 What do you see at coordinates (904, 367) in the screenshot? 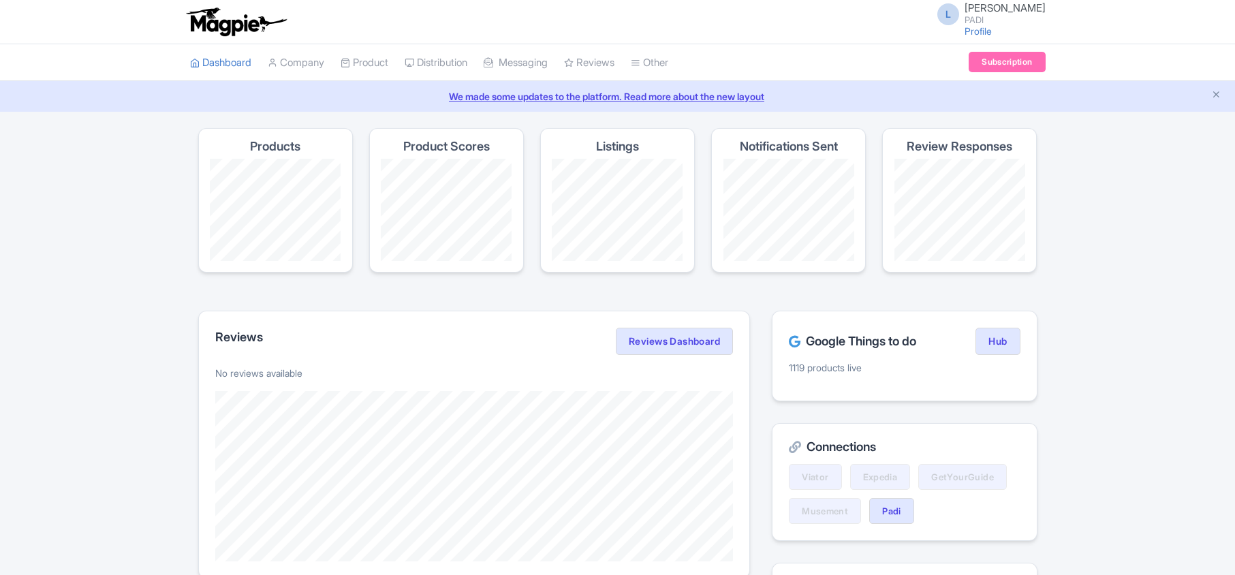
I see `p: 1119 products live` at bounding box center [904, 367].